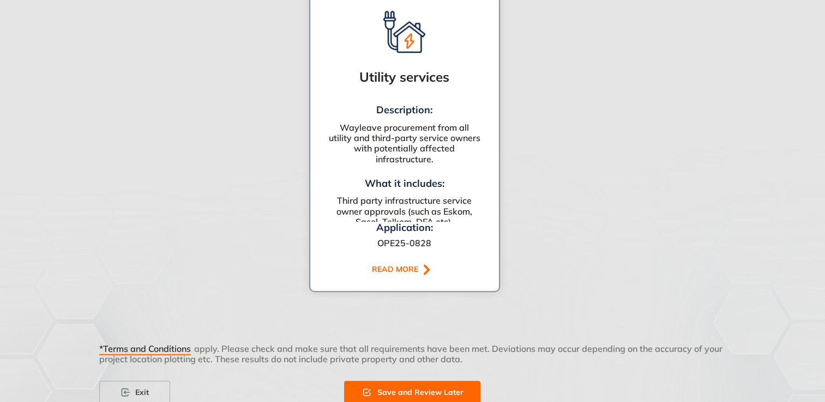 This screenshot has width=825, height=402. What do you see at coordinates (404, 113) in the screenshot?
I see `div: Description:` at bounding box center [404, 113].